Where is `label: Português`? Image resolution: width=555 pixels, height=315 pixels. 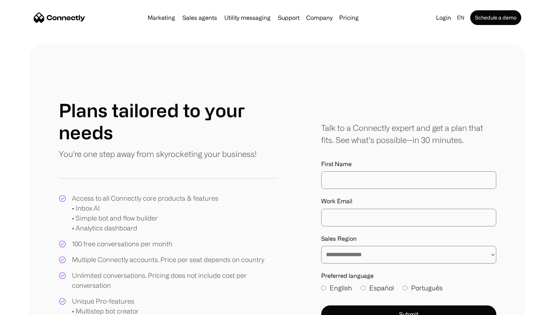
label: Português is located at coordinates (423, 288).